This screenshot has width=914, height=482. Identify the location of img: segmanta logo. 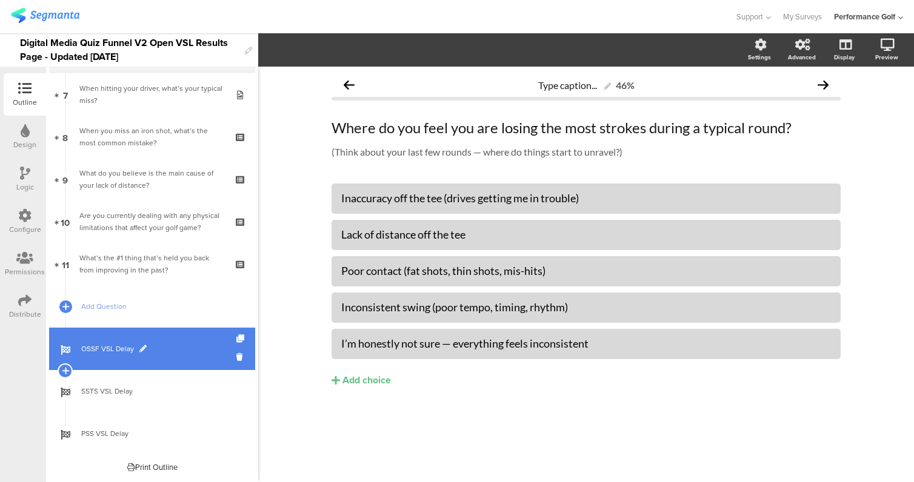
(45, 15).